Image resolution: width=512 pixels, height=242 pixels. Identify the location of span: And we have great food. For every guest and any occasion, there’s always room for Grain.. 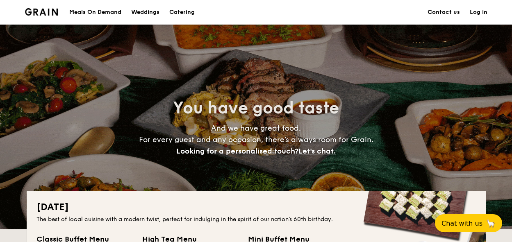
(256, 140).